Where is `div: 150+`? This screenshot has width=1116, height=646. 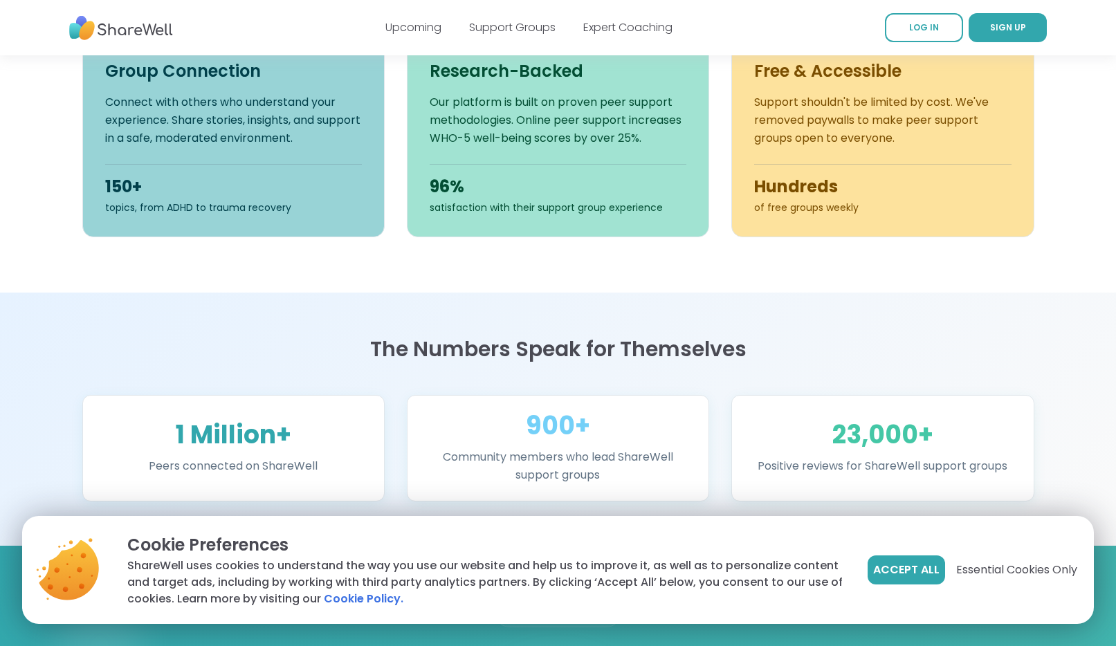
div: 150+ is located at coordinates (233, 187).